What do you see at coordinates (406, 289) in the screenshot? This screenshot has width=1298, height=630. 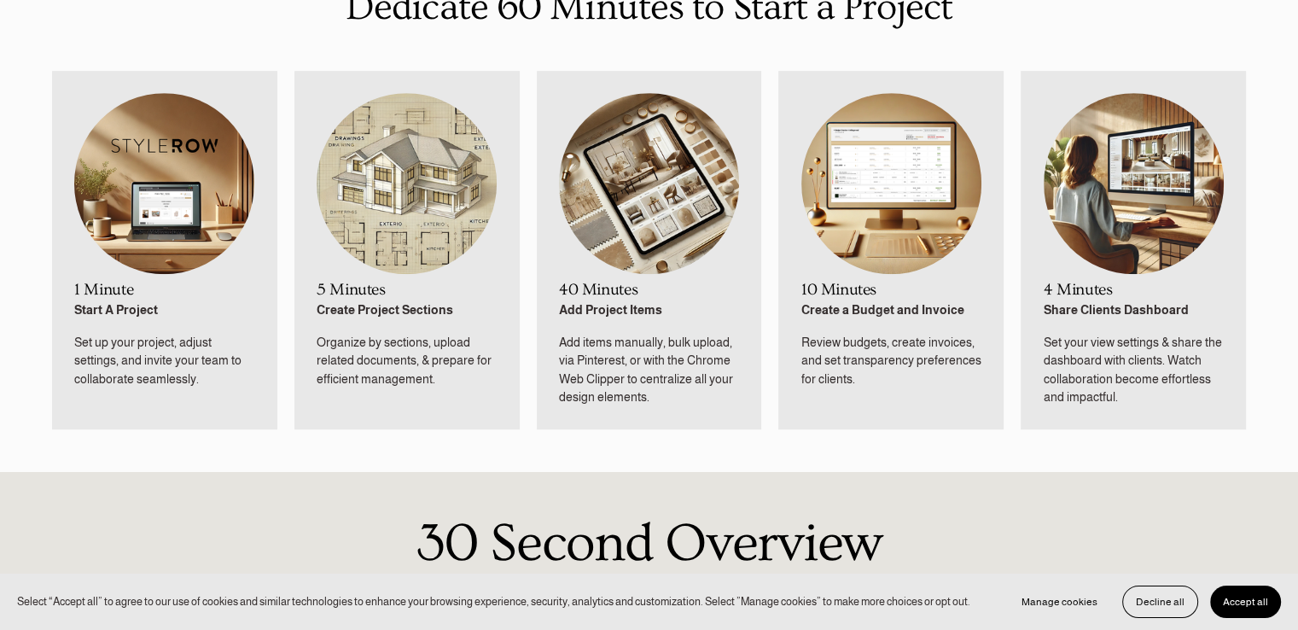 I see `h2: 5 Minutes` at bounding box center [406, 289].